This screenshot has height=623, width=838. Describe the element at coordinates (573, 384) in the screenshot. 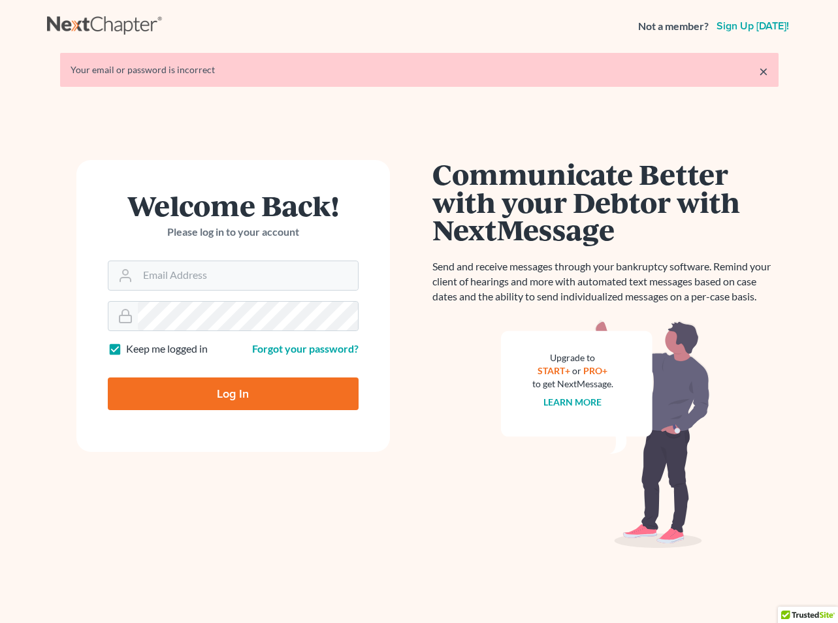

I see `div: to get NextMessage.` at that location.